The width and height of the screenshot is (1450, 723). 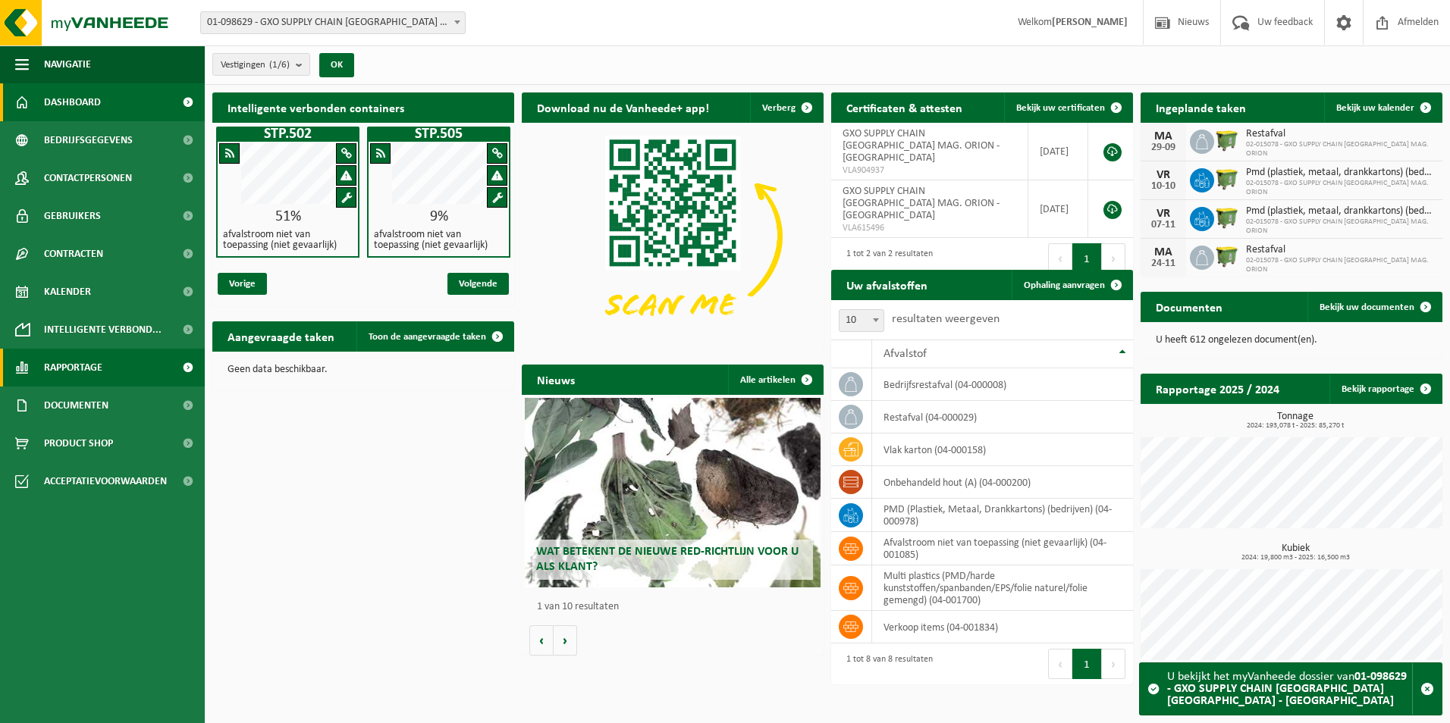 What do you see at coordinates (775, 380) in the screenshot?
I see `a: Alle artikelen` at bounding box center [775, 380].